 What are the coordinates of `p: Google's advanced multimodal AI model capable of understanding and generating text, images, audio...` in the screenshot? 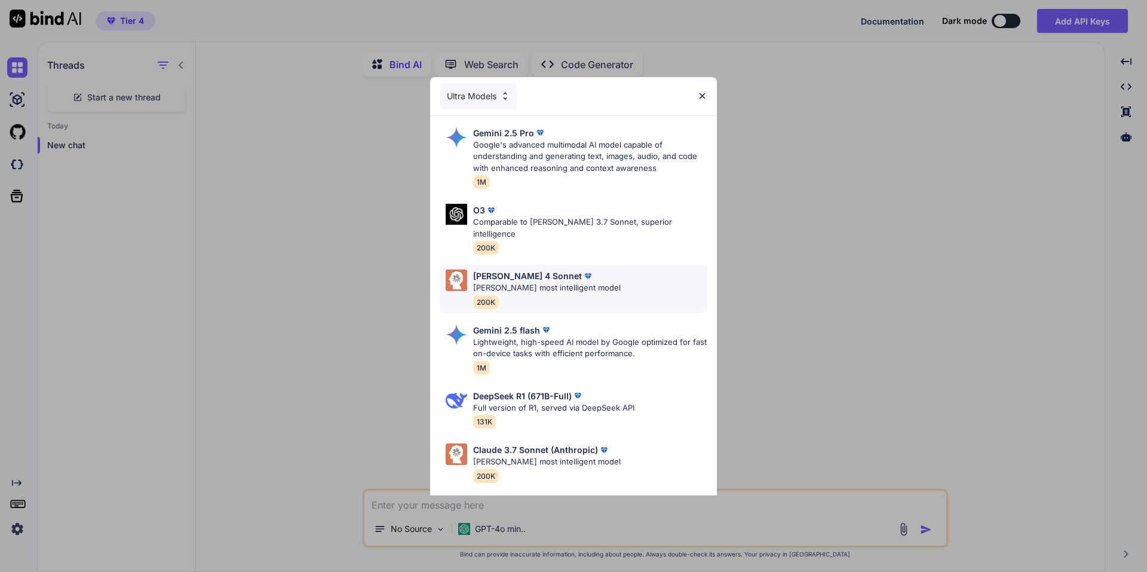 It's located at (590, 157).